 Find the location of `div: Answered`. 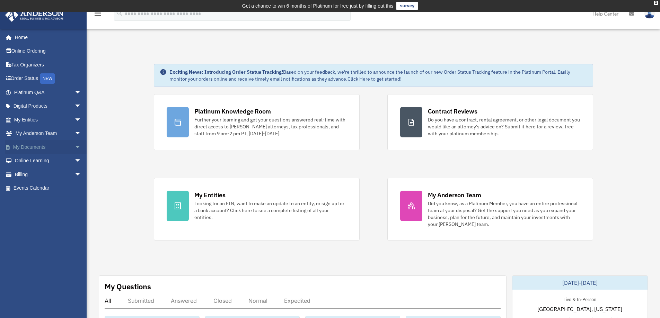

div: Answered is located at coordinates (184, 301).